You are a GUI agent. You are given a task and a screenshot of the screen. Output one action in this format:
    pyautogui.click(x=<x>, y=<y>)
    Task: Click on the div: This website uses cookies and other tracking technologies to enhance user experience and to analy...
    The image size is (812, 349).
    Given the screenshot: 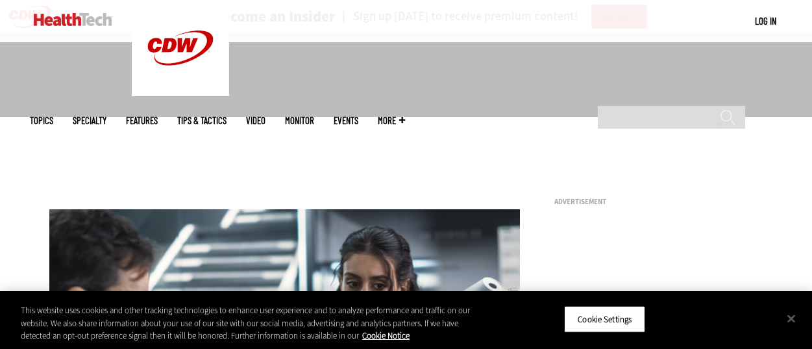 What is the action you would take?
    pyautogui.click(x=254, y=323)
    